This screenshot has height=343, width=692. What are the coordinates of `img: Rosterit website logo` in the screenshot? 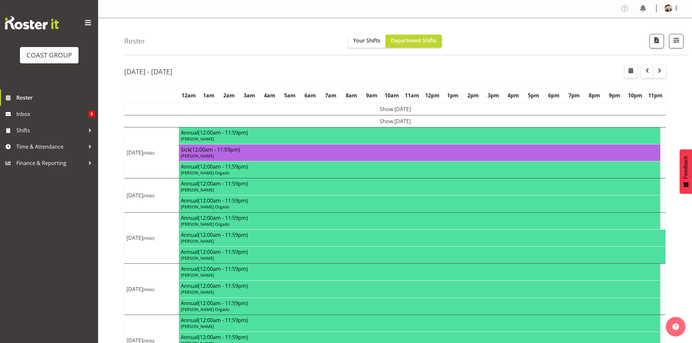 It's located at (32, 23).